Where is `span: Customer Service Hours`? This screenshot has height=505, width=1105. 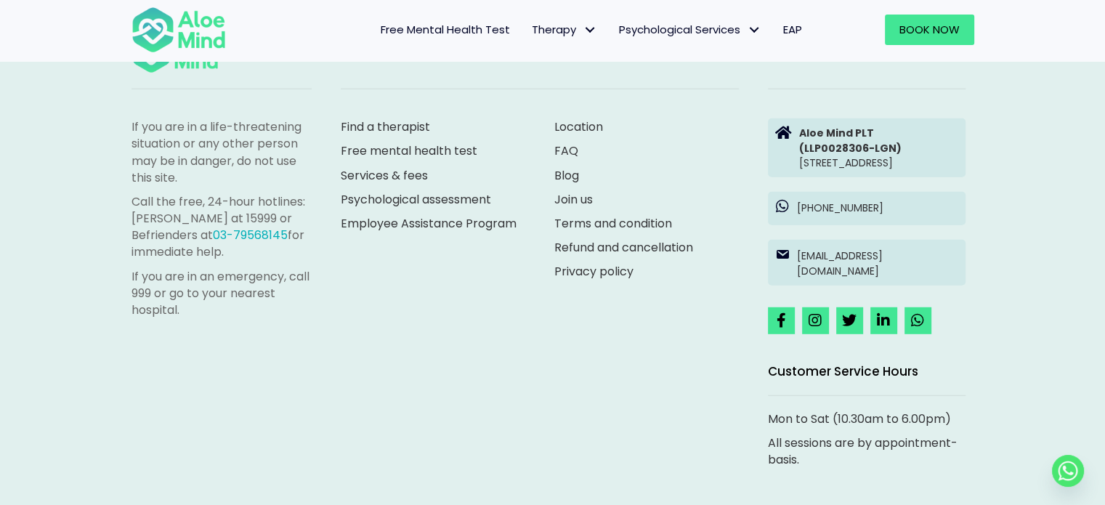 span: Customer Service Hours is located at coordinates (843, 371).